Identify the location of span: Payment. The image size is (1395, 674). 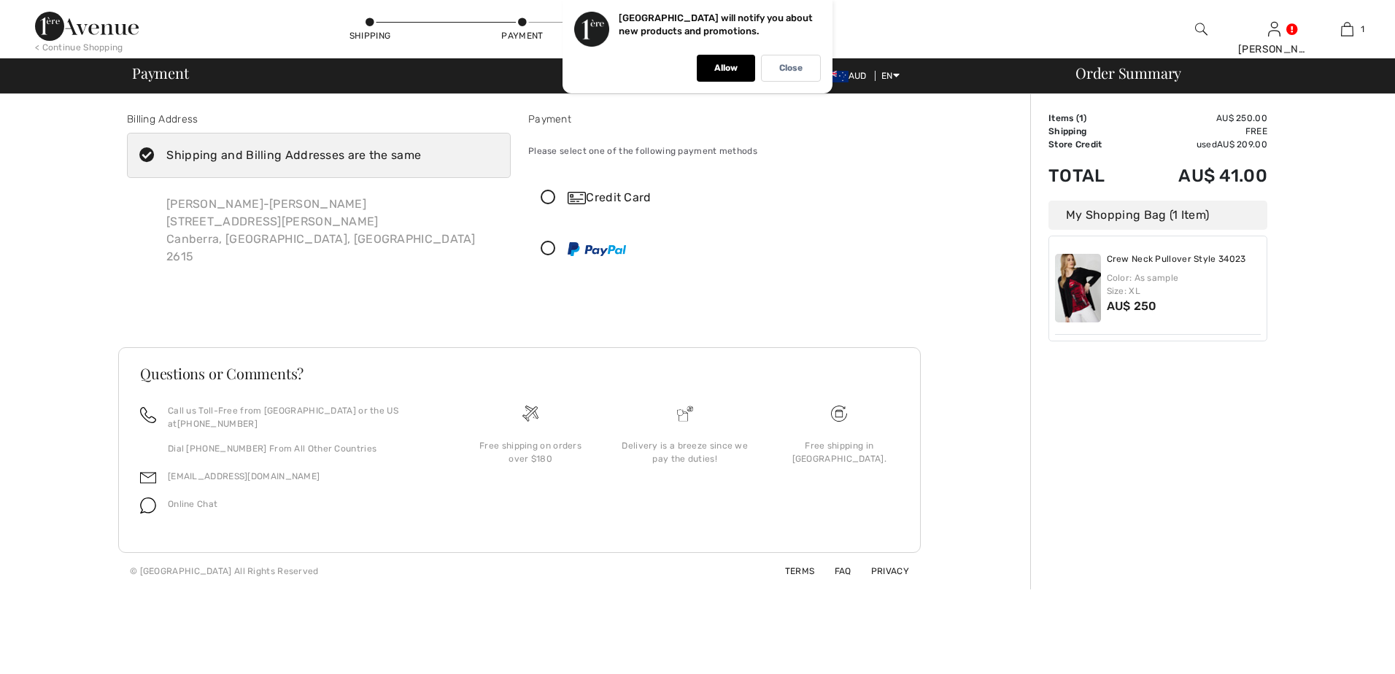
(160, 73).